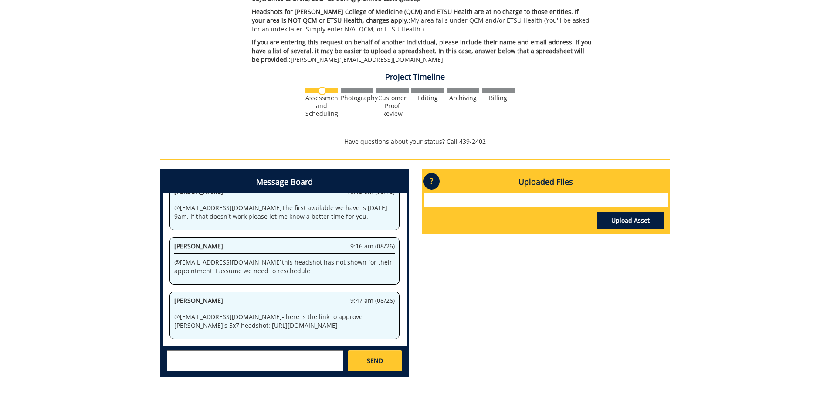  I want to click on div: Billing, so click(498, 98).